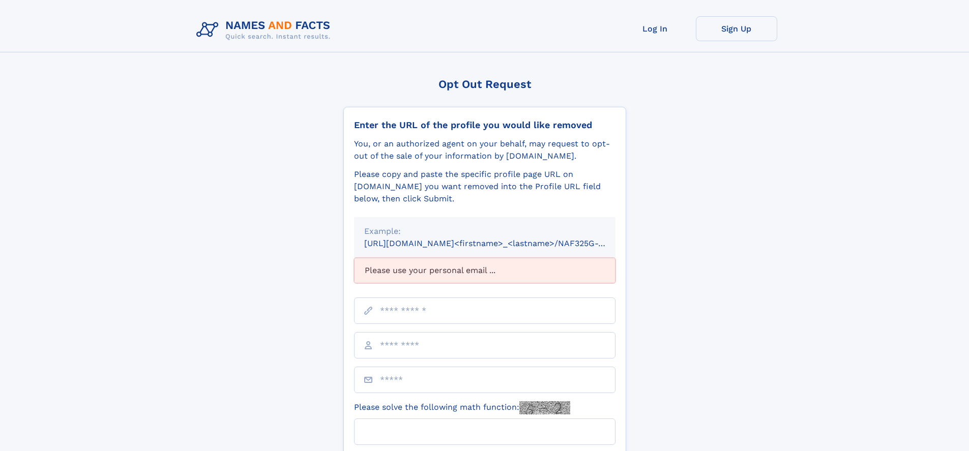 This screenshot has height=451, width=969. What do you see at coordinates (485, 150) in the screenshot?
I see `div: You, or an authorized agent on your behalf, may request to opt-out of the sale of your informatio...` at bounding box center [485, 150].